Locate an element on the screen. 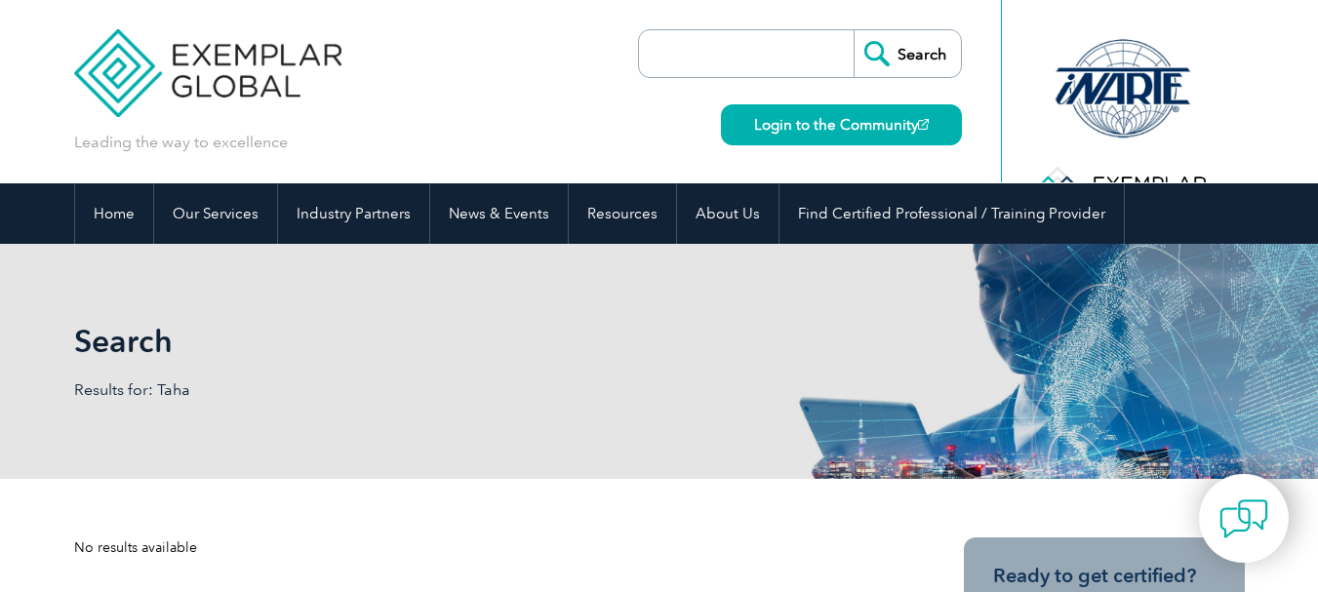 The image size is (1318, 592). p: Results for: Taha is located at coordinates (367, 390).